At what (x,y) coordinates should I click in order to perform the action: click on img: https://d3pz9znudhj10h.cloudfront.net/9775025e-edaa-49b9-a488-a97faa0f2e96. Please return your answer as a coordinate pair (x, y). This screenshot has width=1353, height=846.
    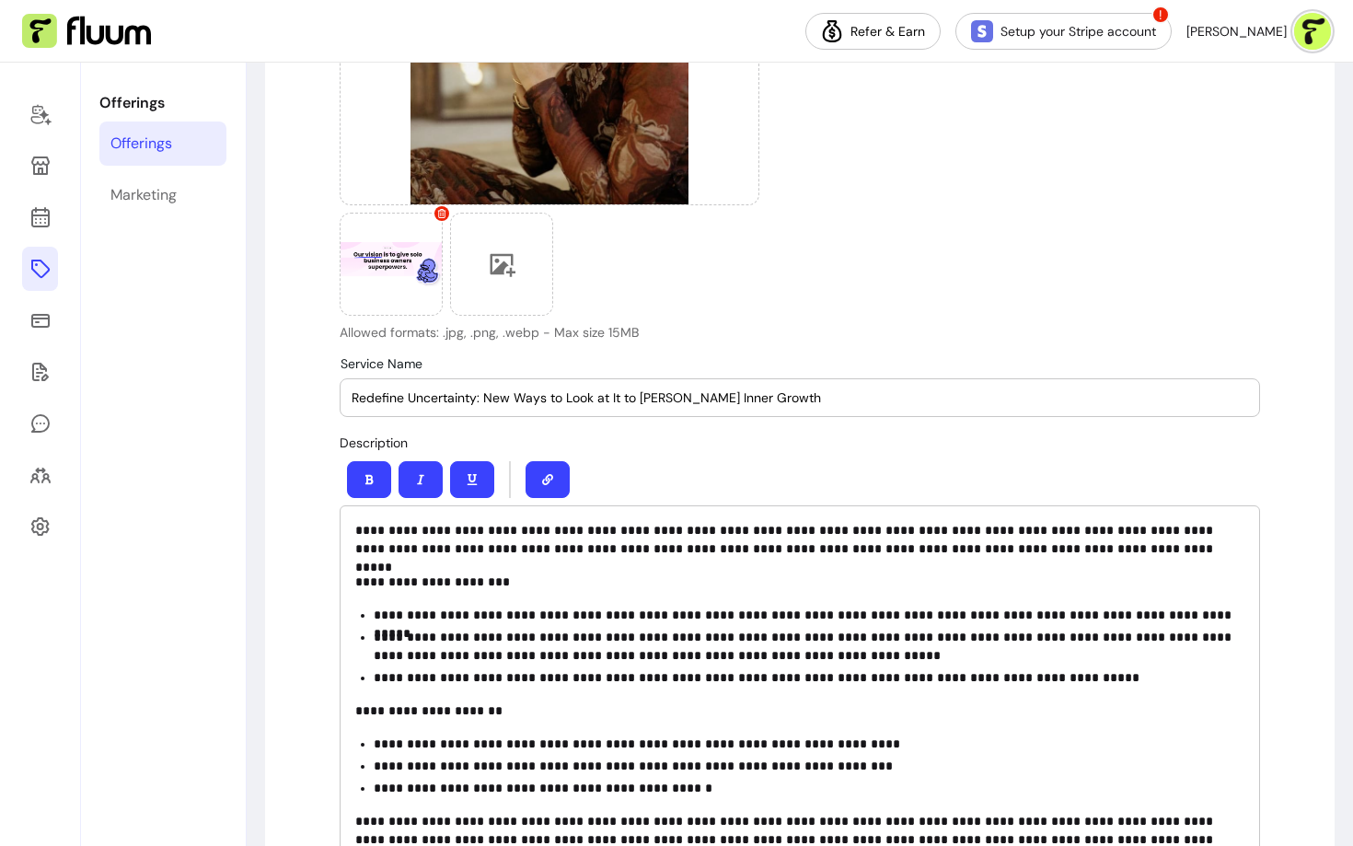
    Looking at the image, I should click on (391, 264).